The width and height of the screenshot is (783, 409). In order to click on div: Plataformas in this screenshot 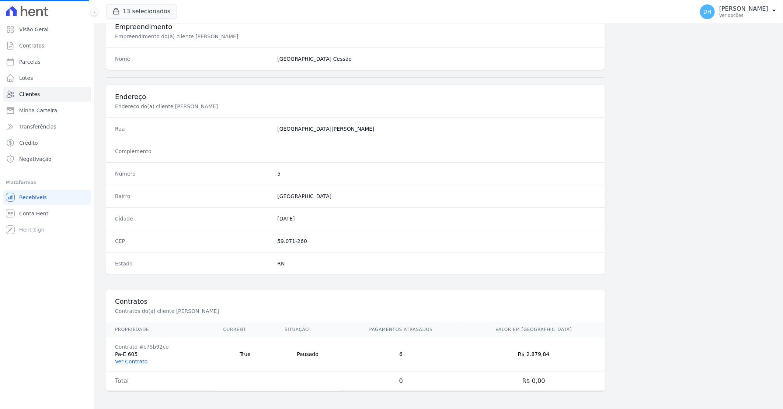, I will do `click(47, 183)`.